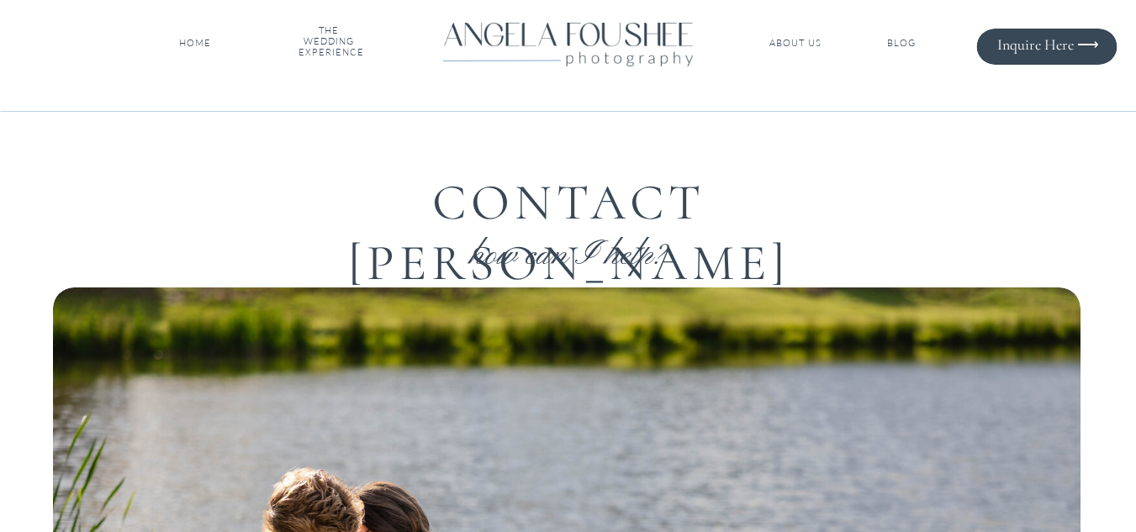  Describe the element at coordinates (1041, 45) in the screenshot. I see `nav: Inquire Here ⟶` at that location.